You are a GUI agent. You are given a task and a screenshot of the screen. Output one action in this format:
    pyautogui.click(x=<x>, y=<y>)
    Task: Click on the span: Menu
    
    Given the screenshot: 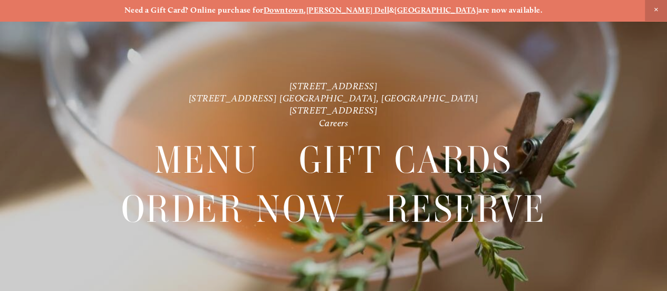 What is the action you would take?
    pyautogui.click(x=207, y=160)
    